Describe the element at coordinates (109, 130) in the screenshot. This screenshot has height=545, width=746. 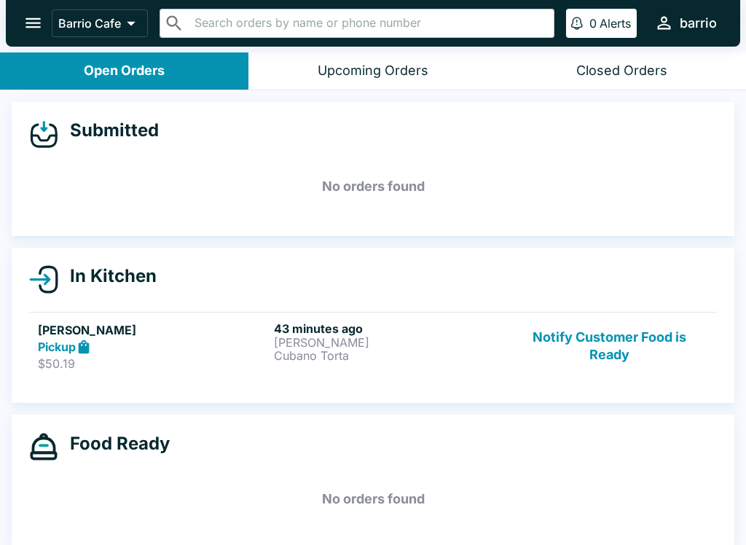
I see `h4: Submitted` at that location.